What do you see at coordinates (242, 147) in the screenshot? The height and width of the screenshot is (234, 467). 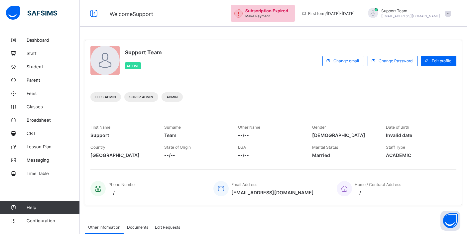 I see `span: LGA` at bounding box center [242, 147].